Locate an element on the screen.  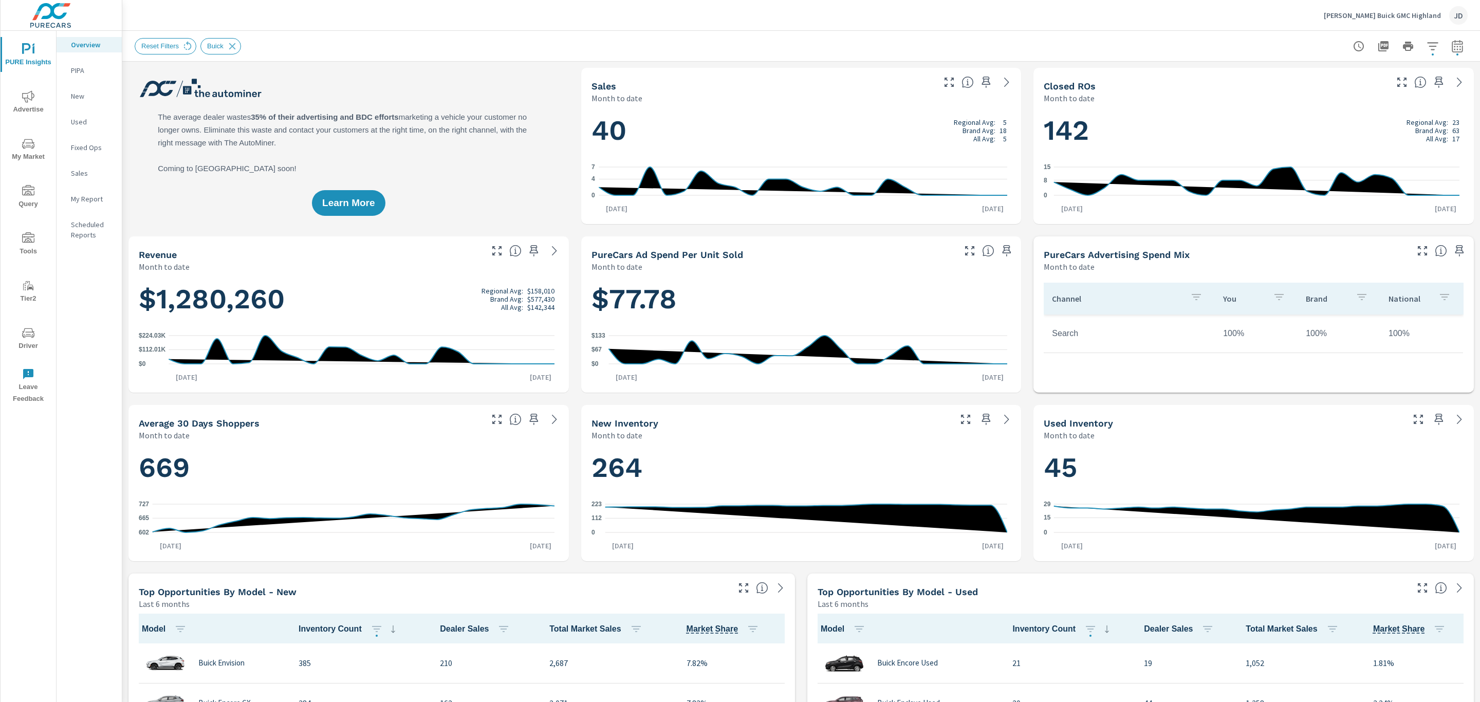
span: Total Market Sales is located at coordinates (1294, 629).